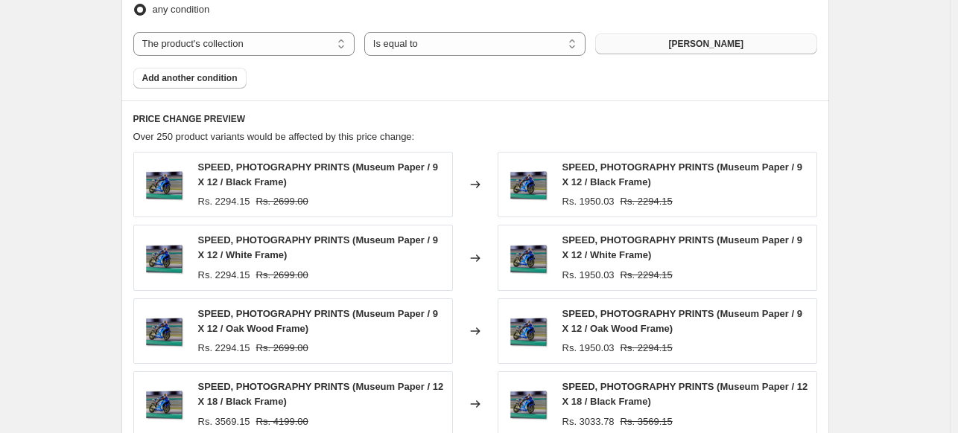 This screenshot has width=958, height=433. What do you see at coordinates (282, 422) in the screenshot?
I see `strike: Rs. 4199.00` at bounding box center [282, 422].